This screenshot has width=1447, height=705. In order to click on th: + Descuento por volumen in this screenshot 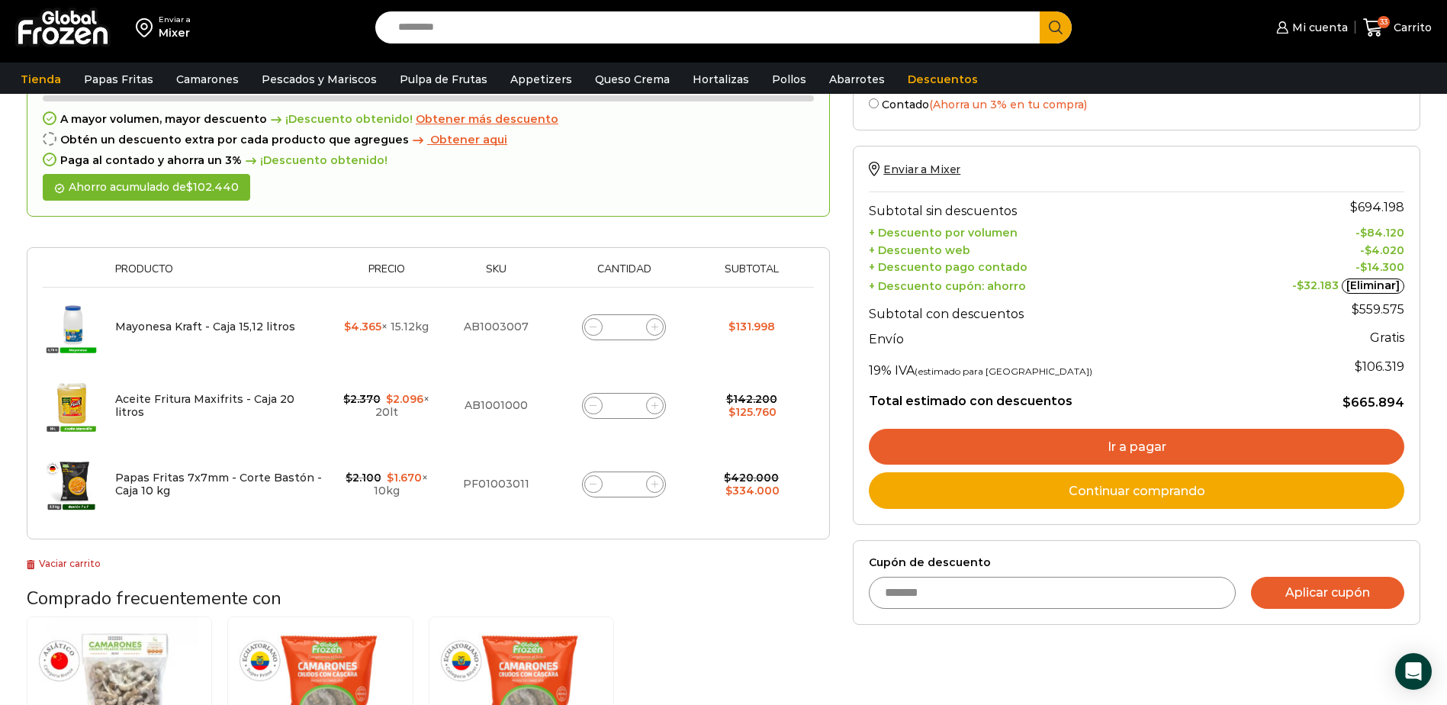, I will do `click(1049, 230)`.